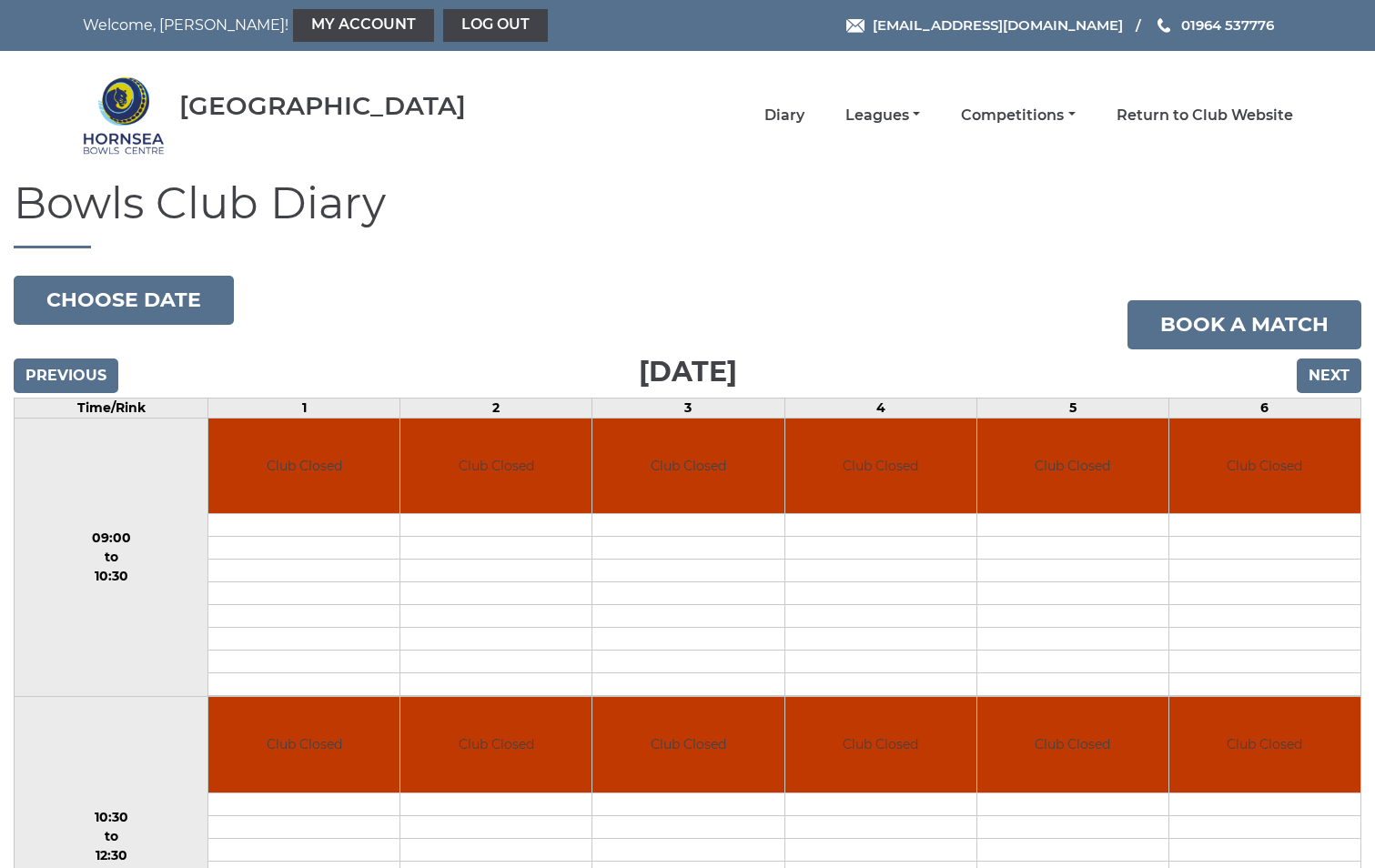 The image size is (1375, 868). I want to click on a: Diary, so click(785, 115).